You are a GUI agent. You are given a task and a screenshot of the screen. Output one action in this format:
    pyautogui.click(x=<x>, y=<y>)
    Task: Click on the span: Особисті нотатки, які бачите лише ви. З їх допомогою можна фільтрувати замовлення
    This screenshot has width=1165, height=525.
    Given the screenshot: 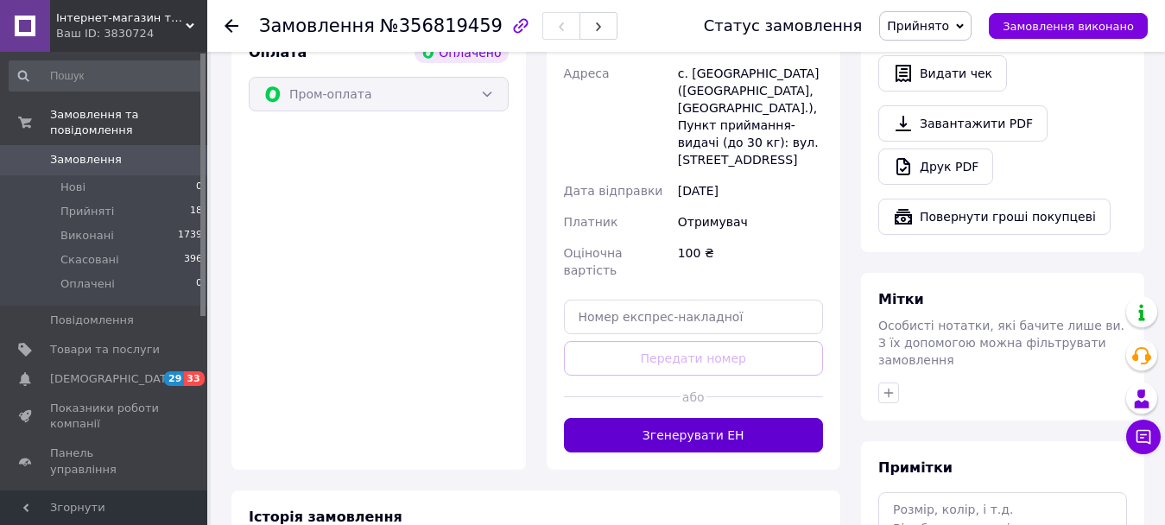 What is the action you would take?
    pyautogui.click(x=1001, y=343)
    